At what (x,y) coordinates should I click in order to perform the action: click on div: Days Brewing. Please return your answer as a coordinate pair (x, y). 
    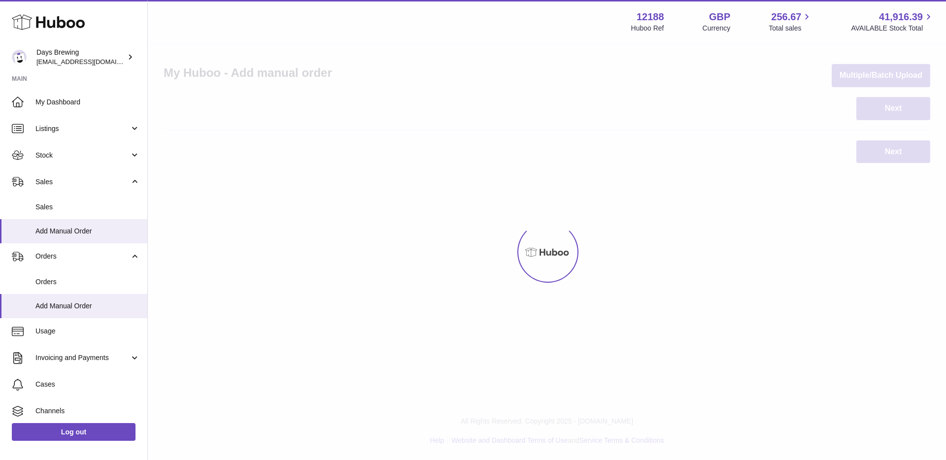
    Looking at the image, I should click on (81, 57).